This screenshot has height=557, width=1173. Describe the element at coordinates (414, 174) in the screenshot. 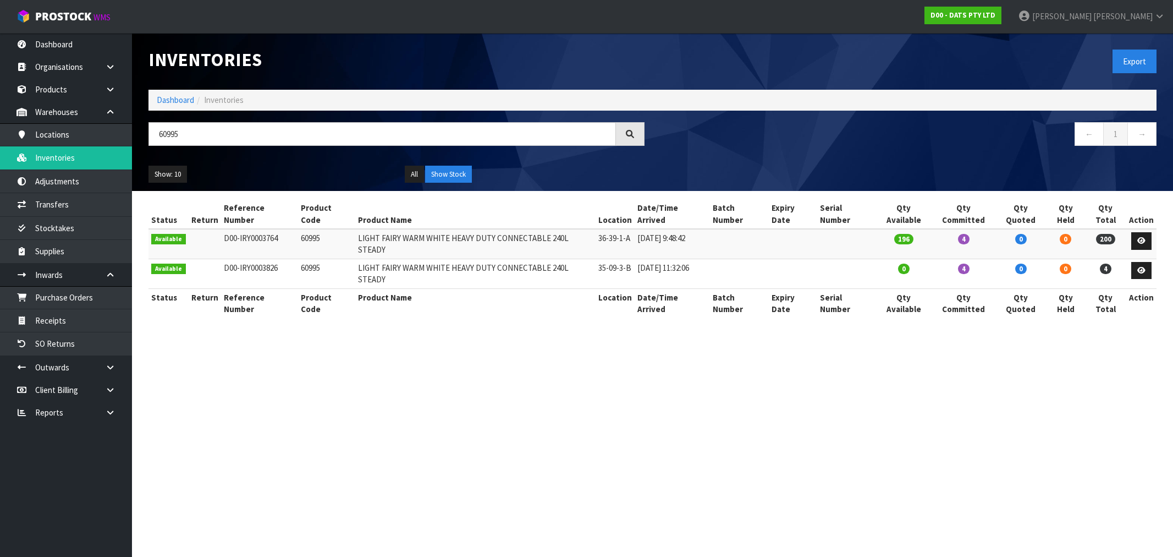

I see `button: All` at that location.